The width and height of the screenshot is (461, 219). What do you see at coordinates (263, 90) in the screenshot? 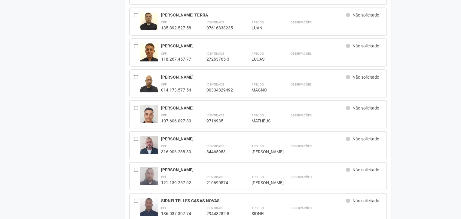
I see `div: MAGNO` at bounding box center [263, 90].